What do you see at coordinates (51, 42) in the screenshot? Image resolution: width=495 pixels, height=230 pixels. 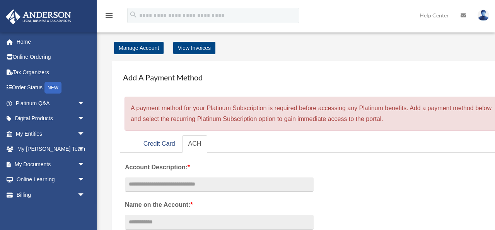 I see `a: Home` at bounding box center [51, 42].